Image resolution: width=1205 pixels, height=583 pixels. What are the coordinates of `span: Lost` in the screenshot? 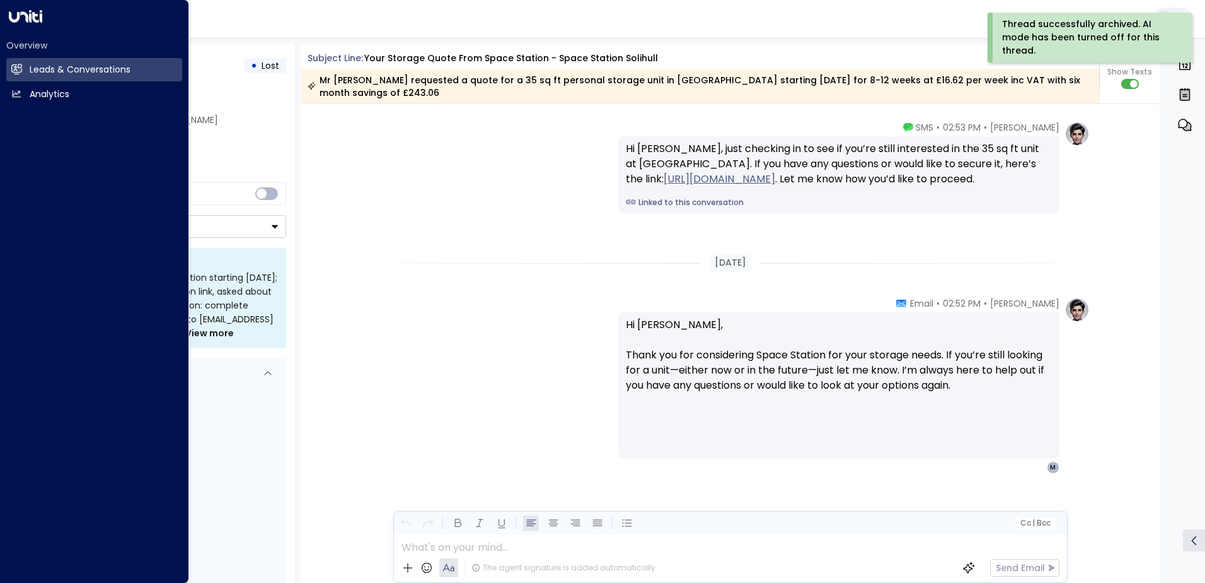 It's located at (270, 66).